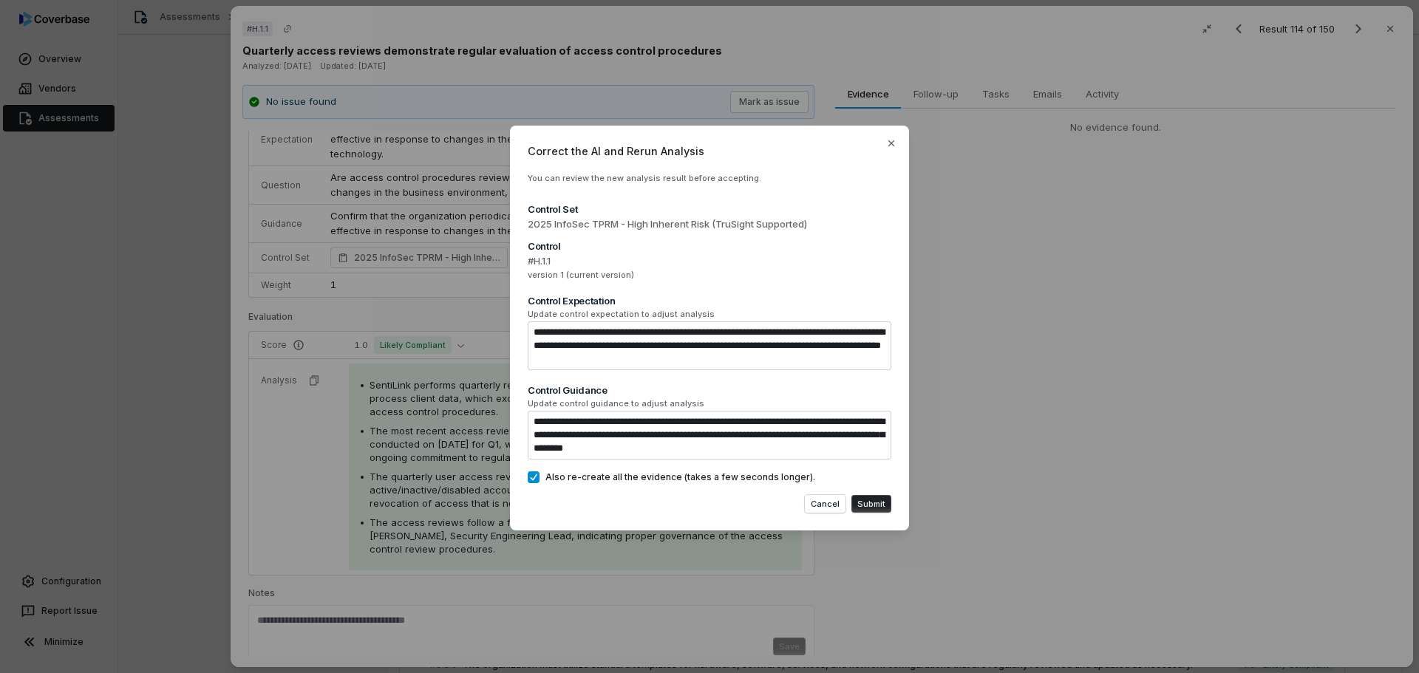 This screenshot has width=1419, height=673. Describe the element at coordinates (710, 275) in the screenshot. I see `span: version 1 (current version)` at that location.